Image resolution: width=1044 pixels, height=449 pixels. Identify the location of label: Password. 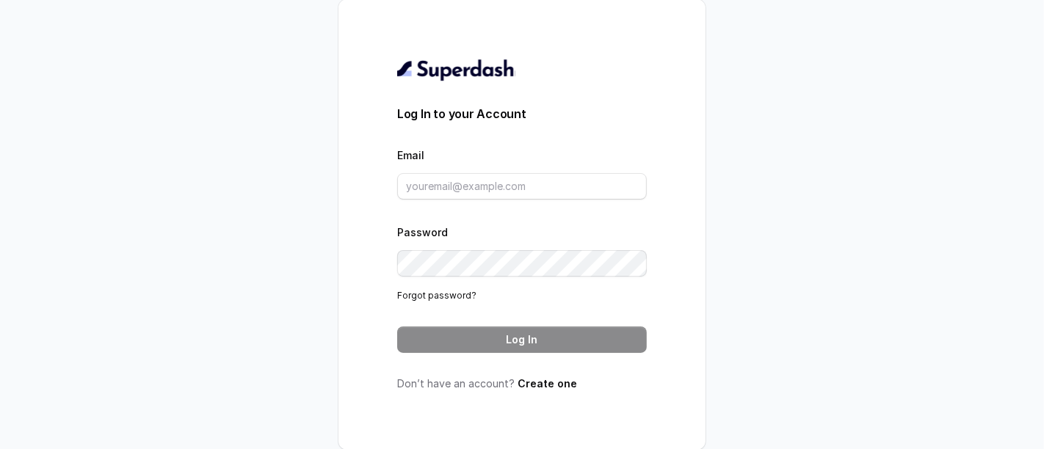
(422, 232).